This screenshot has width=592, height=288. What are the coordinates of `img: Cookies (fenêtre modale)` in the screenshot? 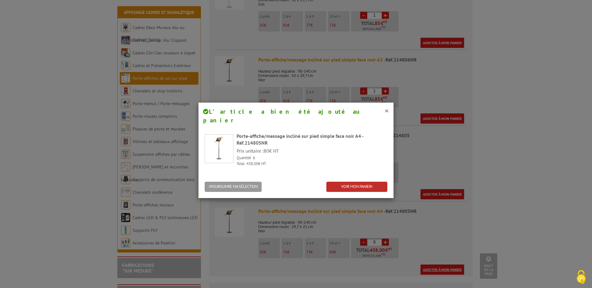 It's located at (581, 278).